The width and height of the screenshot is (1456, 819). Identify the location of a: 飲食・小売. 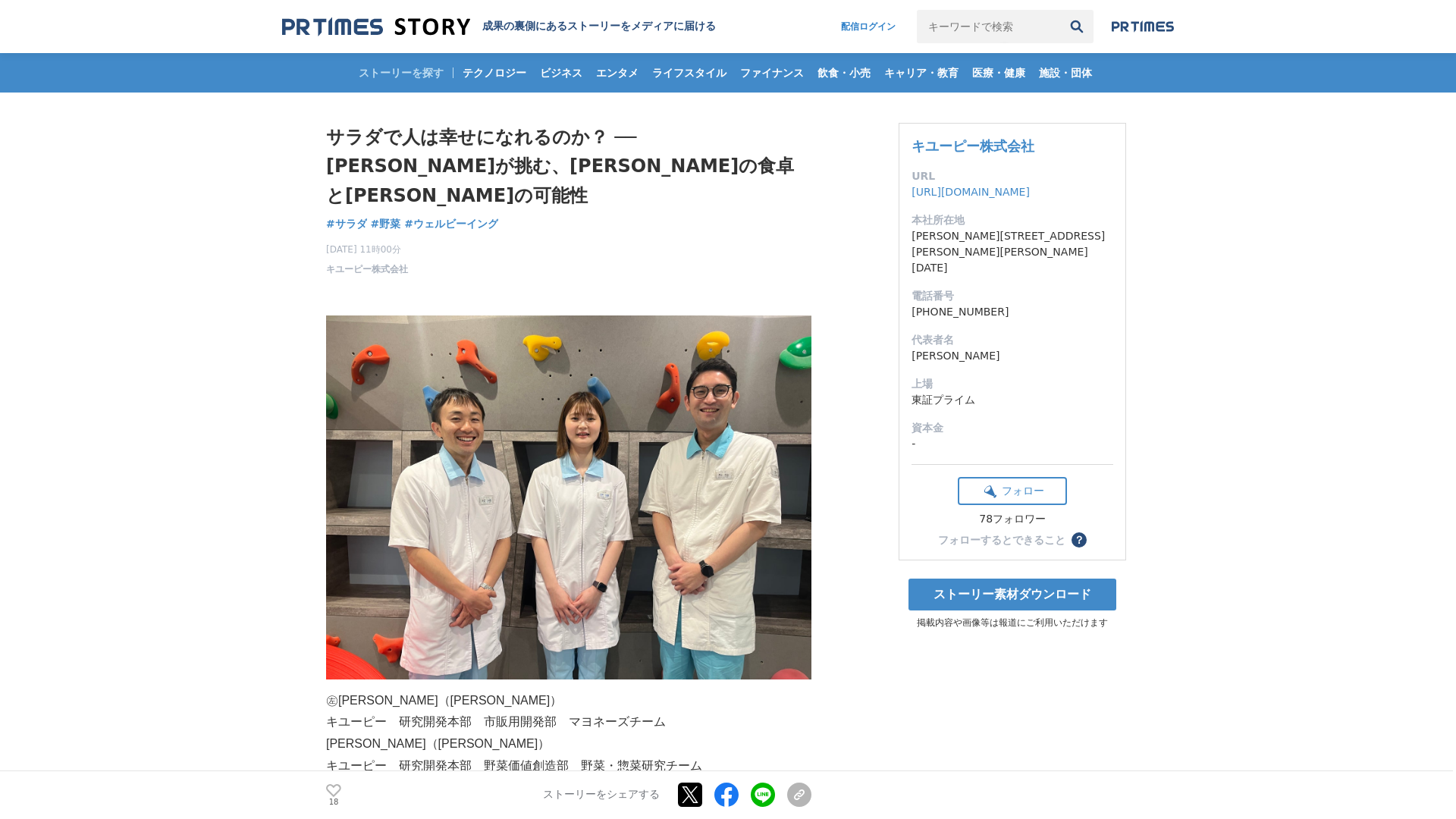
(844, 73).